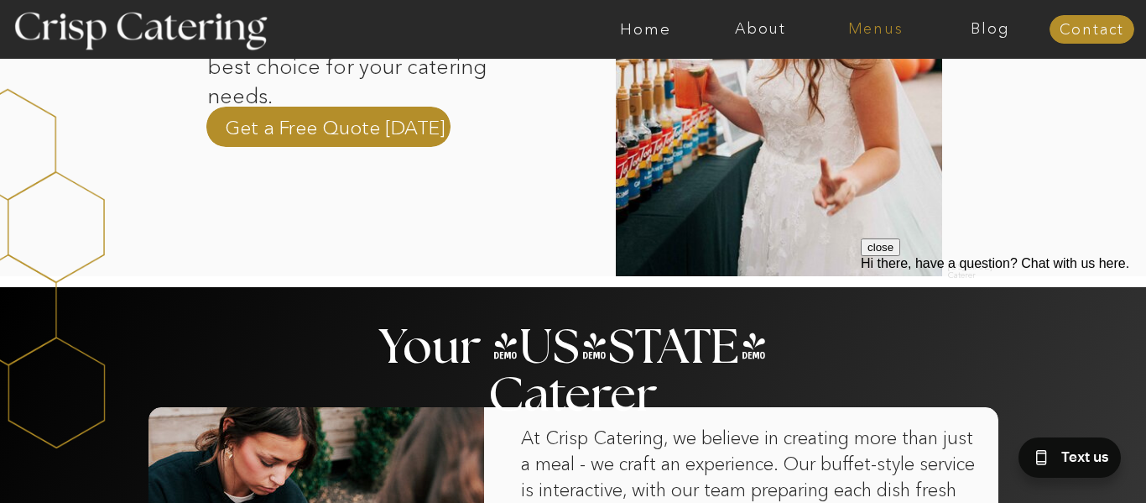  I want to click on nav: Contact, so click(1092, 30).